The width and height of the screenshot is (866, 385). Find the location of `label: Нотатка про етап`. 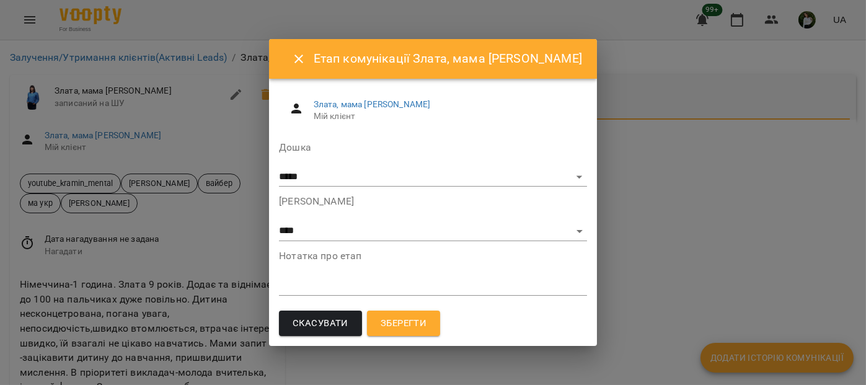

label: Нотатка про етап is located at coordinates (433, 256).